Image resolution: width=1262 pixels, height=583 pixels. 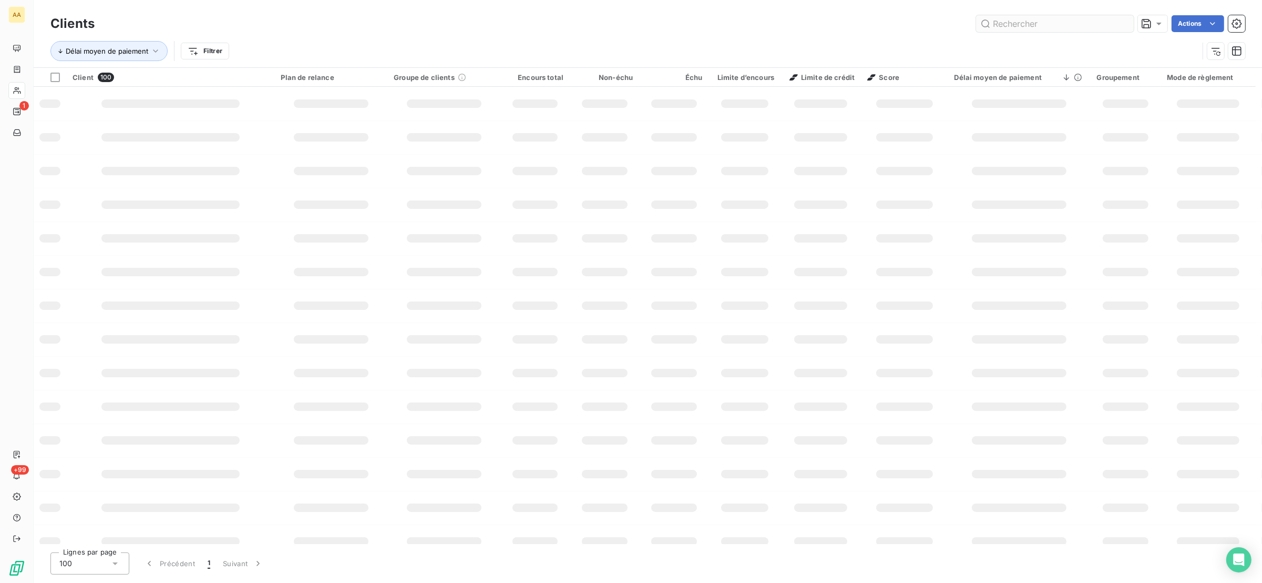 I want to click on img: Logo LeanPay, so click(x=17, y=568).